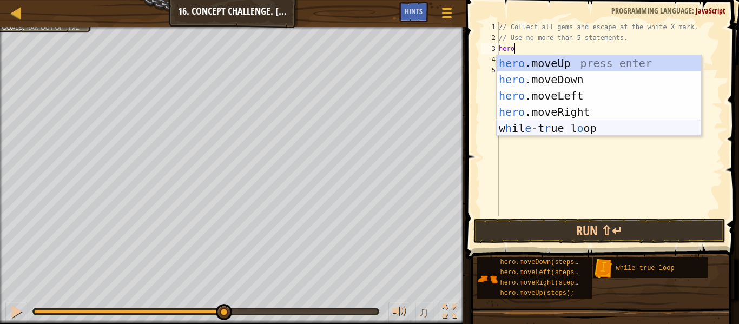  Describe the element at coordinates (16, 313) in the screenshot. I see `button: Ctrl + P: Pause` at that location.